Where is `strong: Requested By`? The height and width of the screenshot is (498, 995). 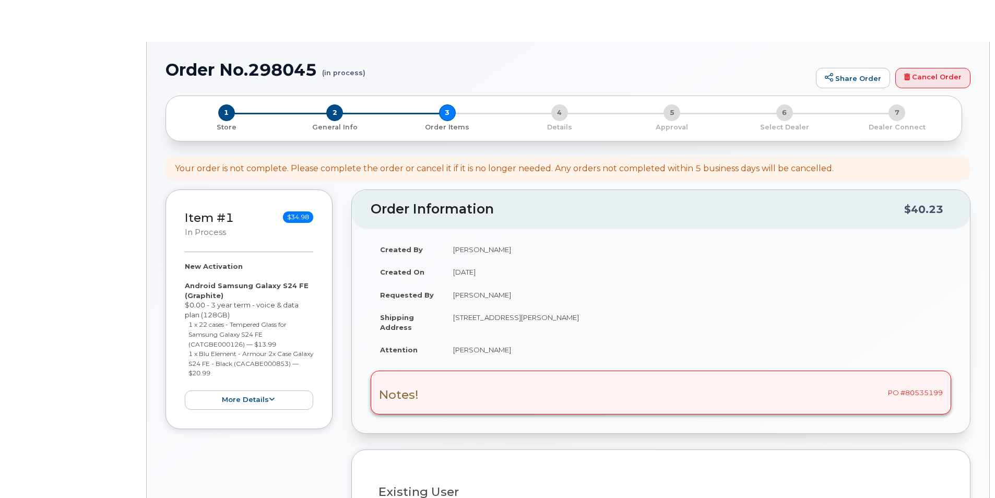
strong: Requested By is located at coordinates (407, 295).